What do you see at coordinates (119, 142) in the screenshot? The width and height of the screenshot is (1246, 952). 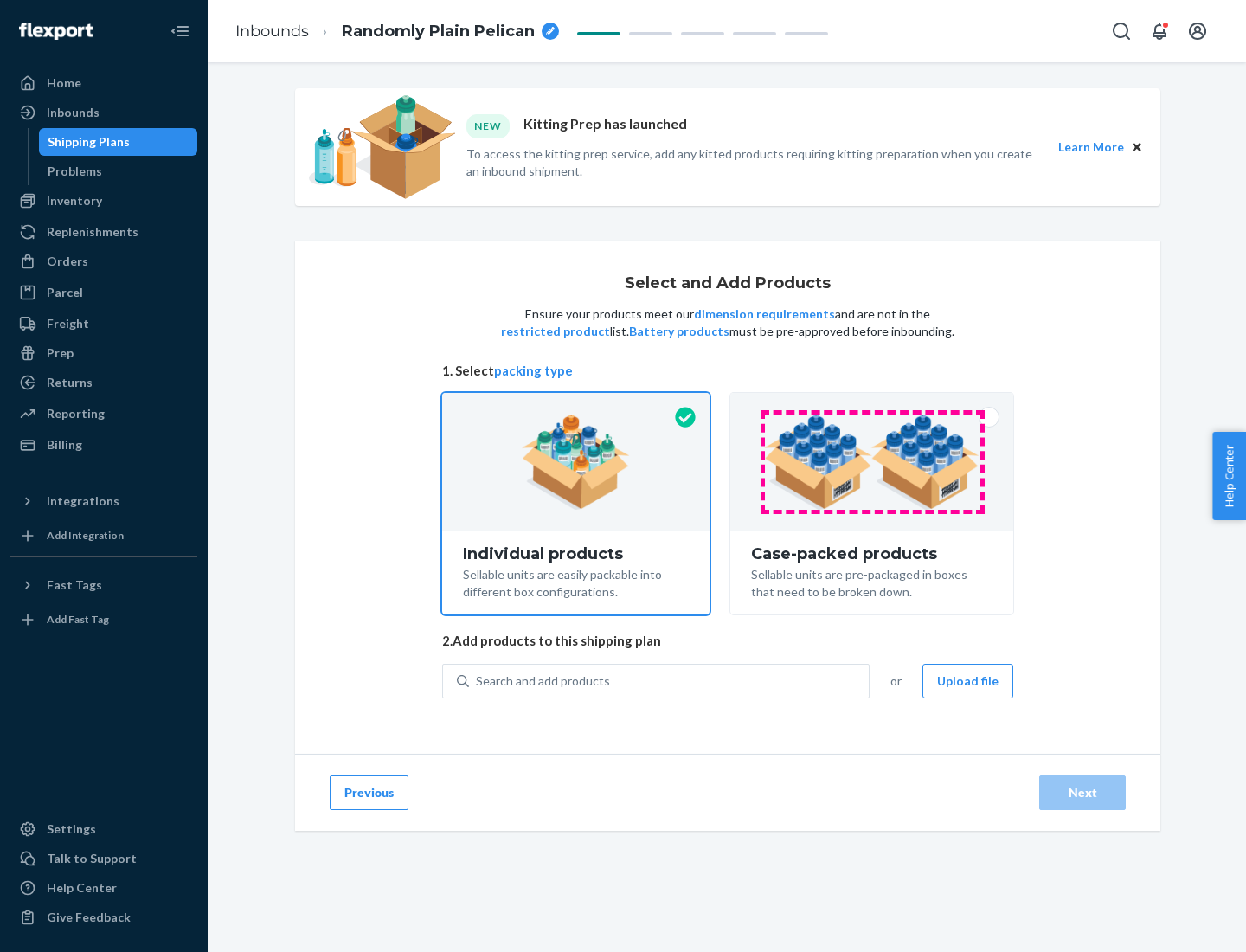 I see `a: Shipping Plans` at bounding box center [119, 142].